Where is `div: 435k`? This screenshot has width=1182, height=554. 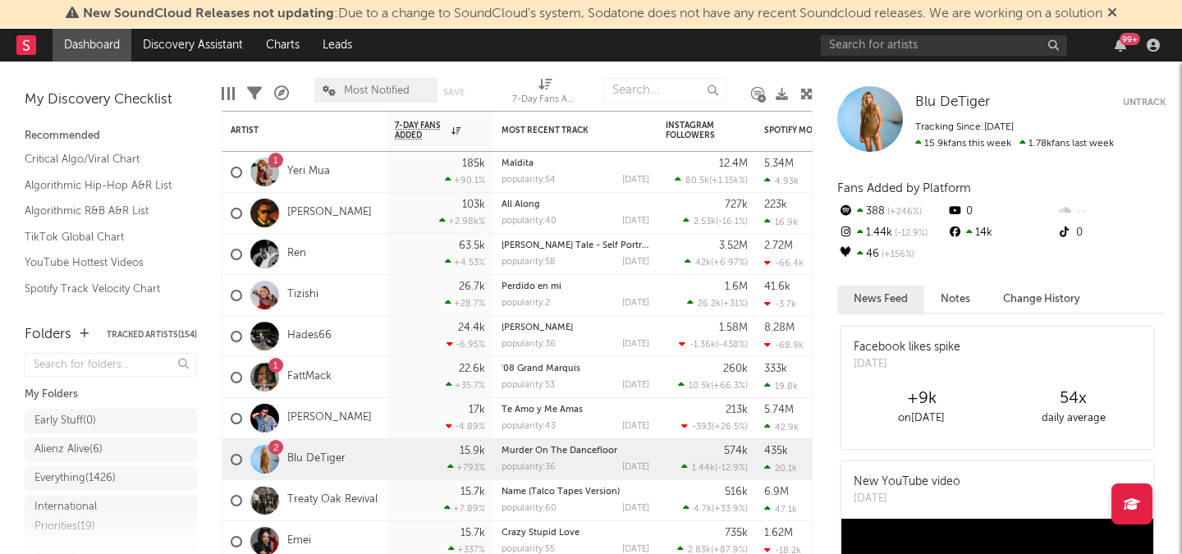
div: 435k is located at coordinates (776, 451).